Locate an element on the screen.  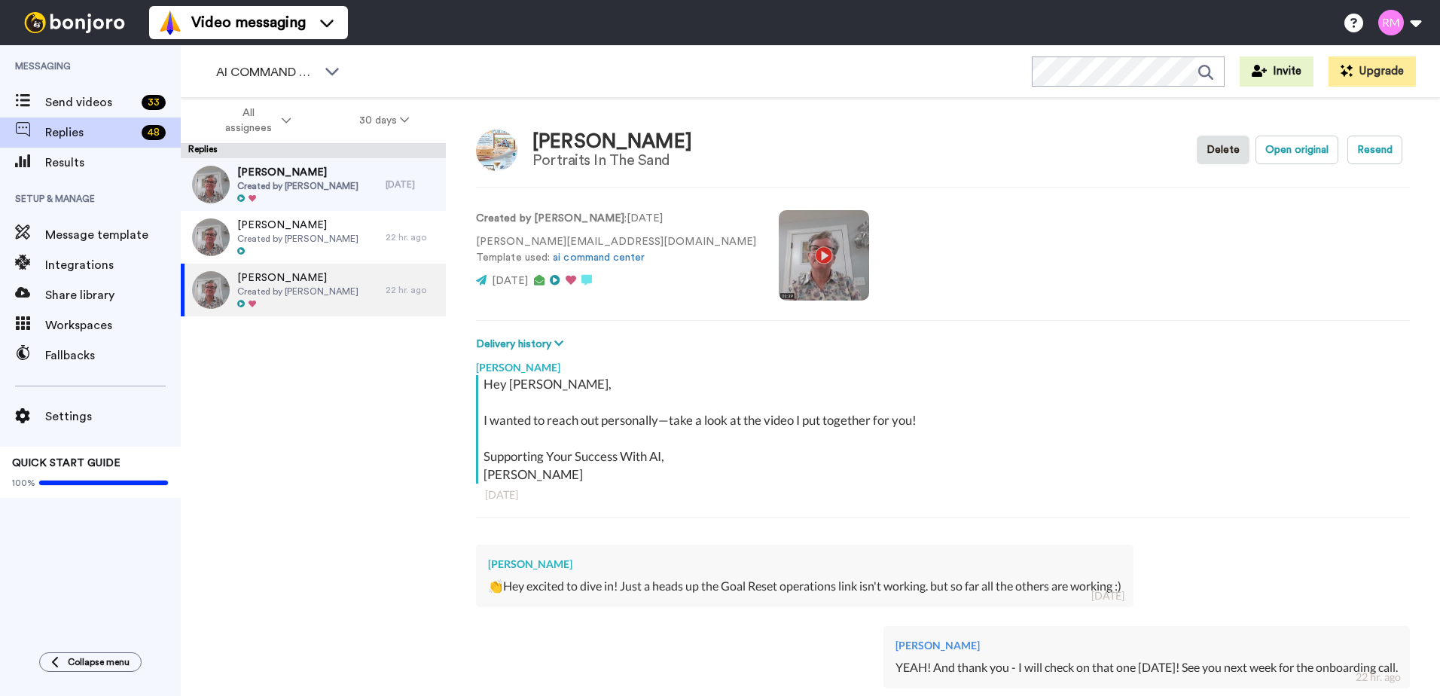
span: All assignees is located at coordinates (248, 121).